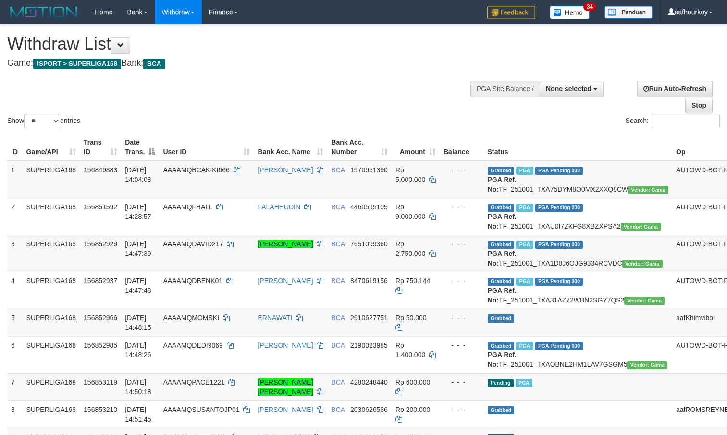  Describe the element at coordinates (369, 318) in the screenshot. I see `span: Copy 2910627751 to clipboard` at that location.